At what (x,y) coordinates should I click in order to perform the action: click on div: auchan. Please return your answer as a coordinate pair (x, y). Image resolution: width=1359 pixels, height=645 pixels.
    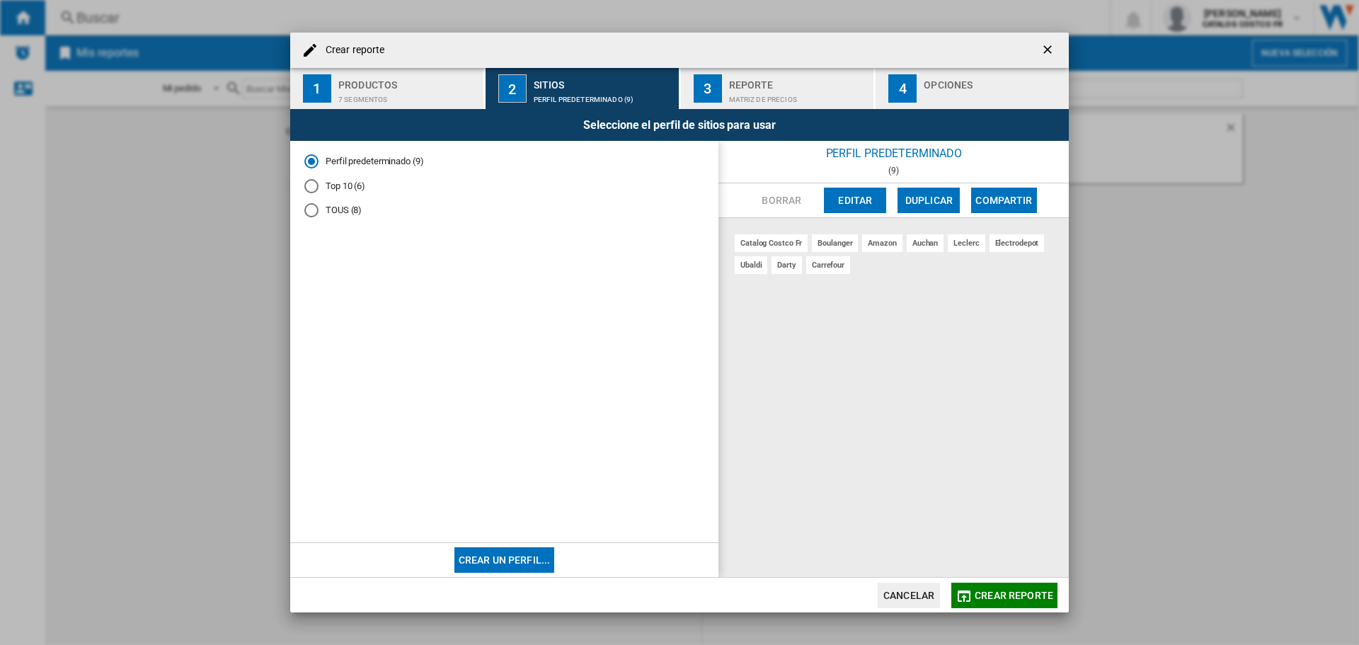
    Looking at the image, I should click on (925, 243).